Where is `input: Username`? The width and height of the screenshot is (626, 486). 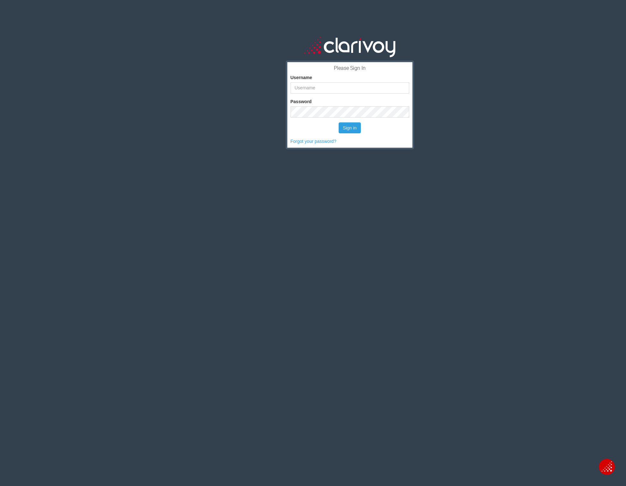
input: Username is located at coordinates (350, 88).